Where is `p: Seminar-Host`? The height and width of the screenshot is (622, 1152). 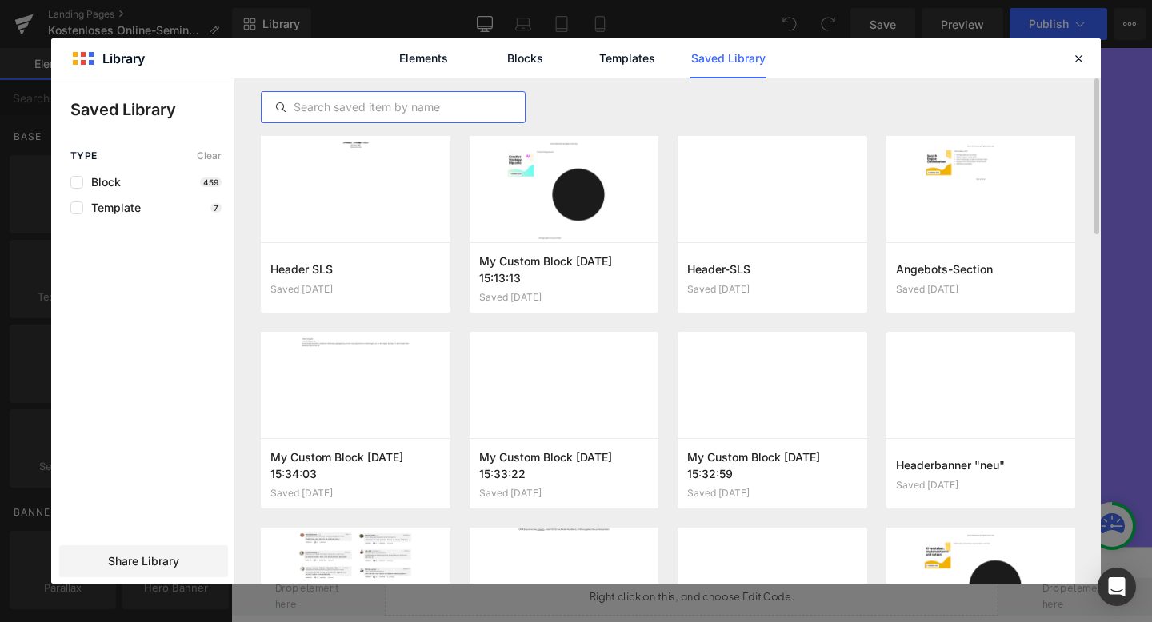
p: Seminar-Host is located at coordinates (484, 454).